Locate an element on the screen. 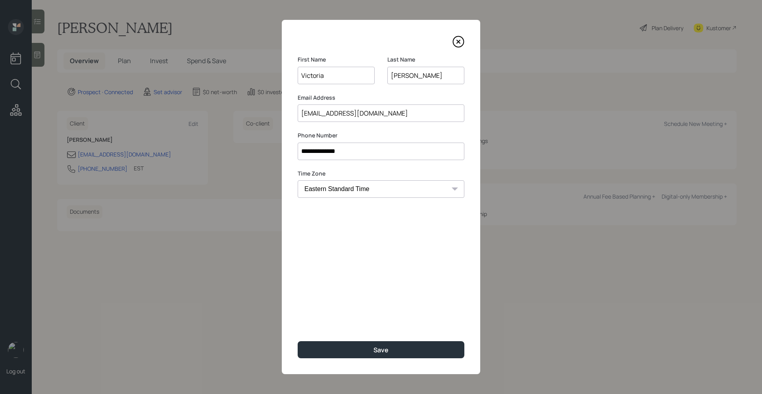  label: First Name is located at coordinates (336, 60).